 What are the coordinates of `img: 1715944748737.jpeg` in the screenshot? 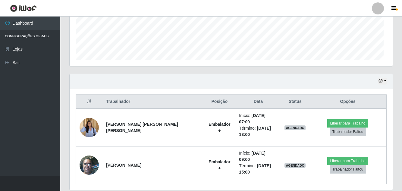 It's located at (89, 165).